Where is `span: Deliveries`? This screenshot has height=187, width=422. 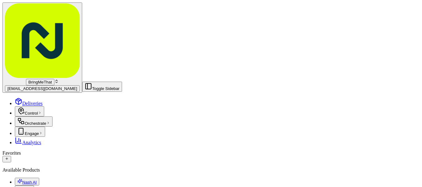
span: Deliveries is located at coordinates (32, 103).